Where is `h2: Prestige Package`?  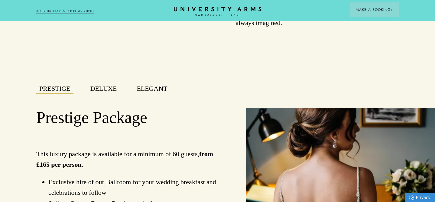
h2: Prestige Package is located at coordinates (131, 118).